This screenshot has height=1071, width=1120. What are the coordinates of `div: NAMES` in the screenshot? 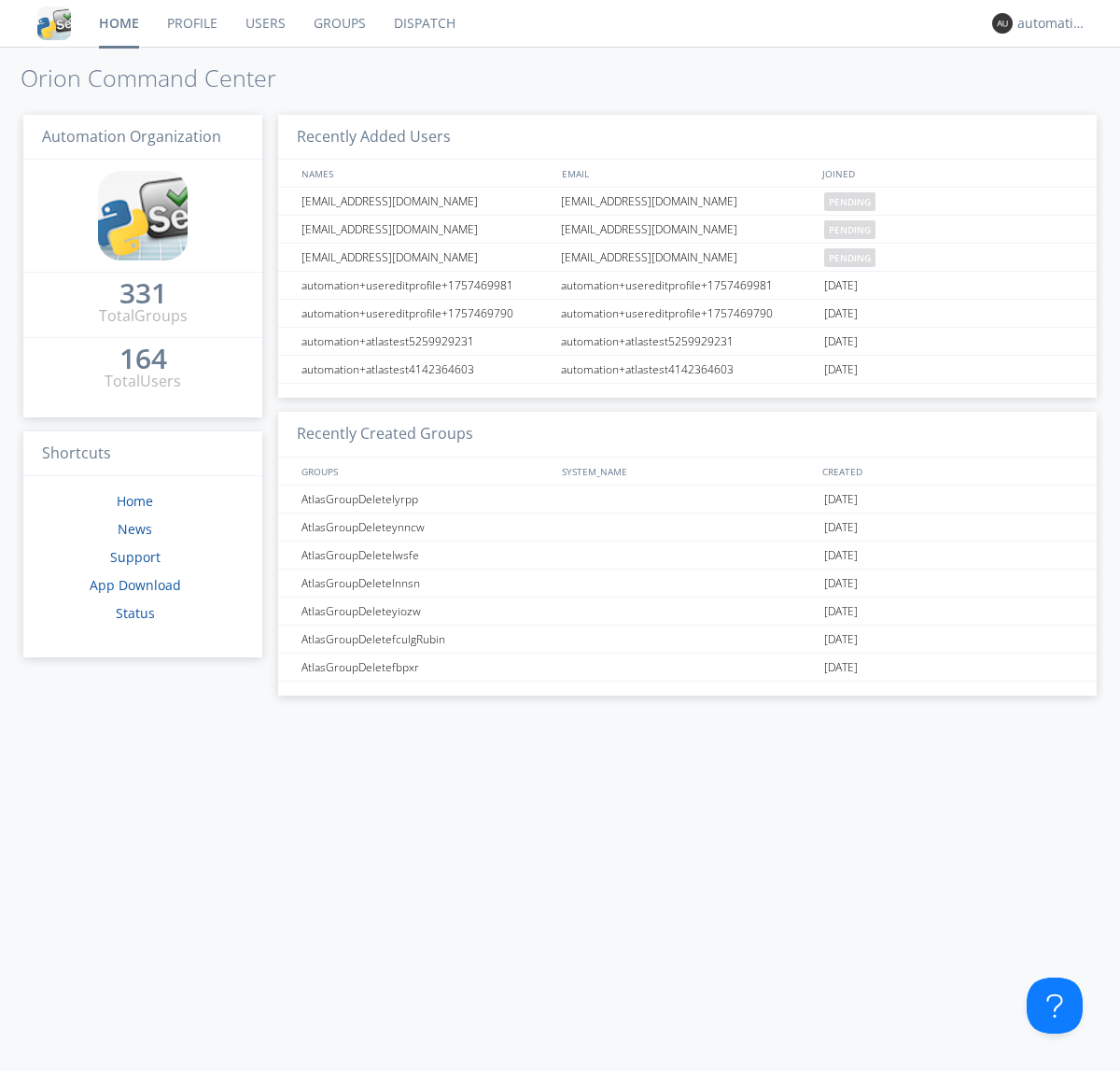 It's located at (424, 172).